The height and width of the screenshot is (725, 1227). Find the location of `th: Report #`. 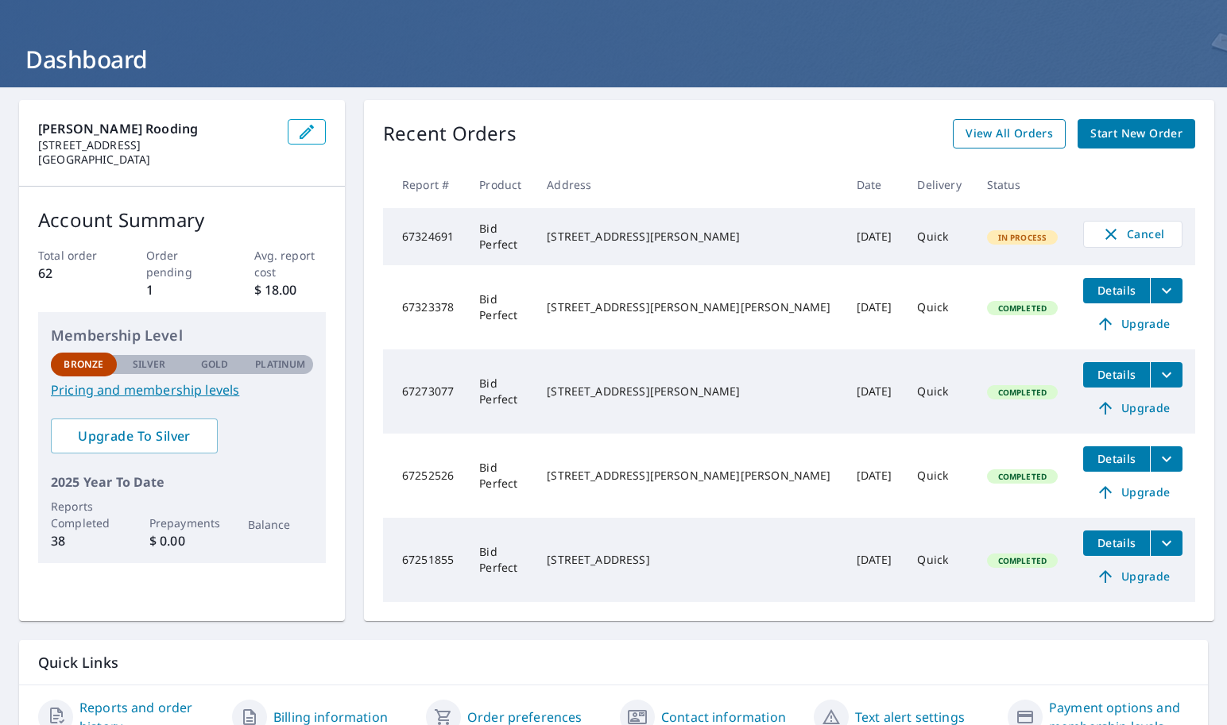

th: Report # is located at coordinates (424, 184).